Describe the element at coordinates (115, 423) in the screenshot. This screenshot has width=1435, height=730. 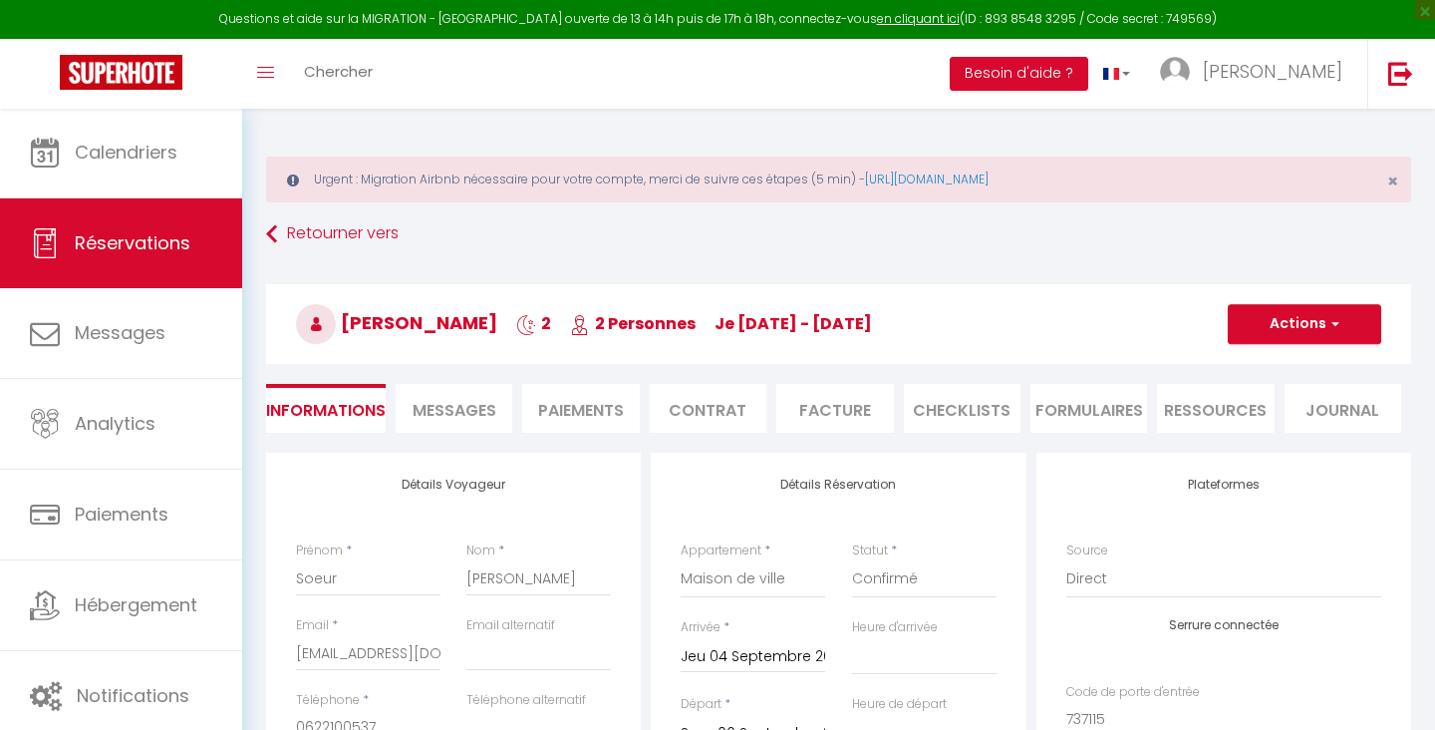
I see `span: Analytics` at that location.